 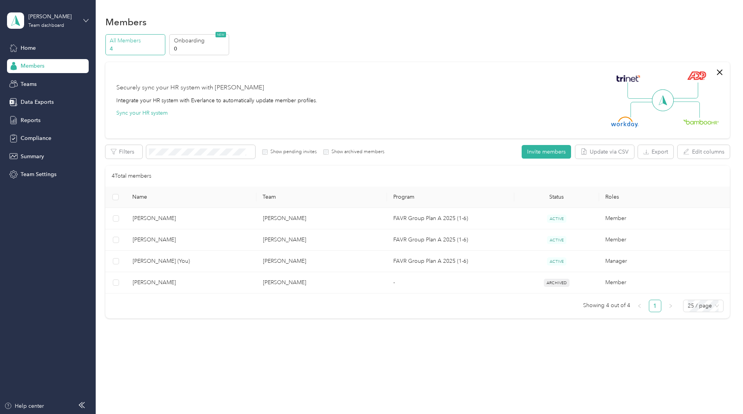 I want to click on img: Workday, so click(x=625, y=122).